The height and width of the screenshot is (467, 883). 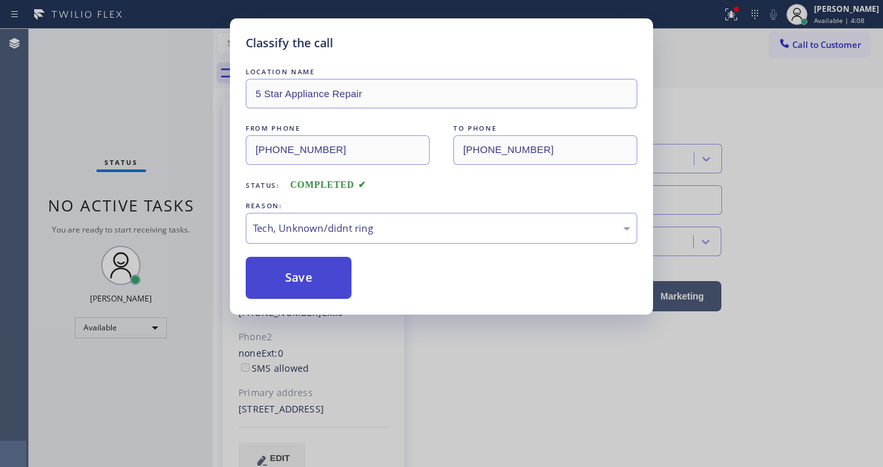 What do you see at coordinates (442, 72) in the screenshot?
I see `div: LOCATION NAME` at bounding box center [442, 72].